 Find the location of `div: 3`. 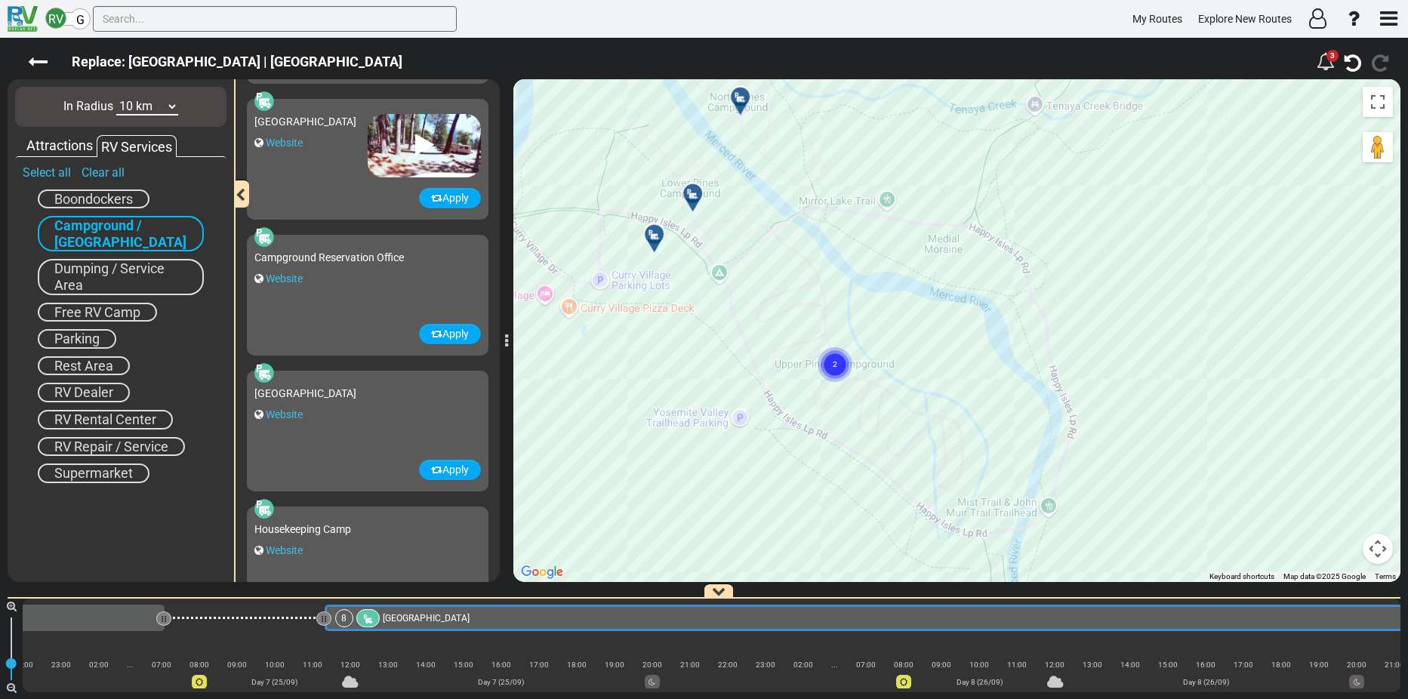

div: 3 is located at coordinates (1326, 62).